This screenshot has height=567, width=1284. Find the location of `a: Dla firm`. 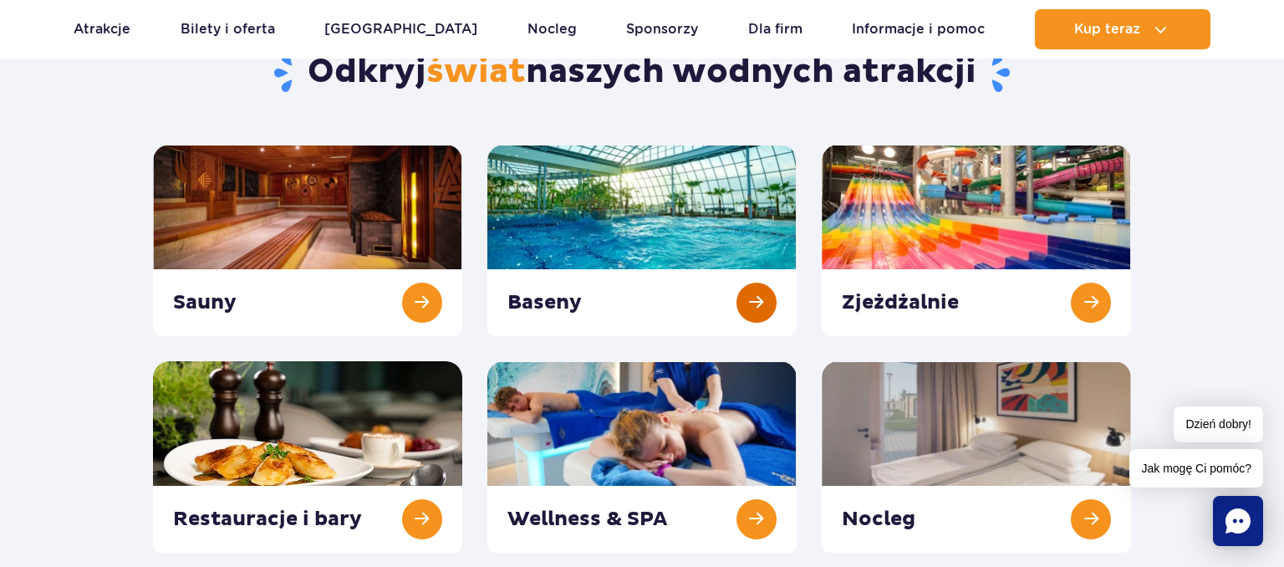

a: Dla firm is located at coordinates (775, 29).